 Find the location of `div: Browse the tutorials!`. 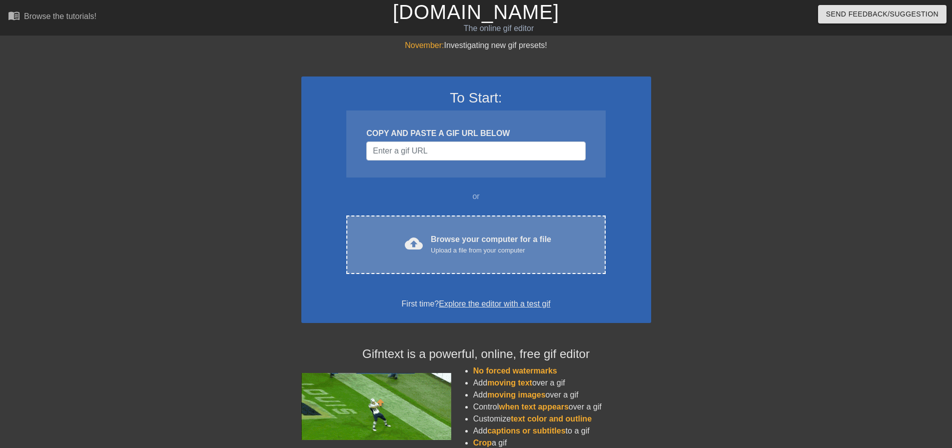

div: Browse the tutorials! is located at coordinates (60, 16).